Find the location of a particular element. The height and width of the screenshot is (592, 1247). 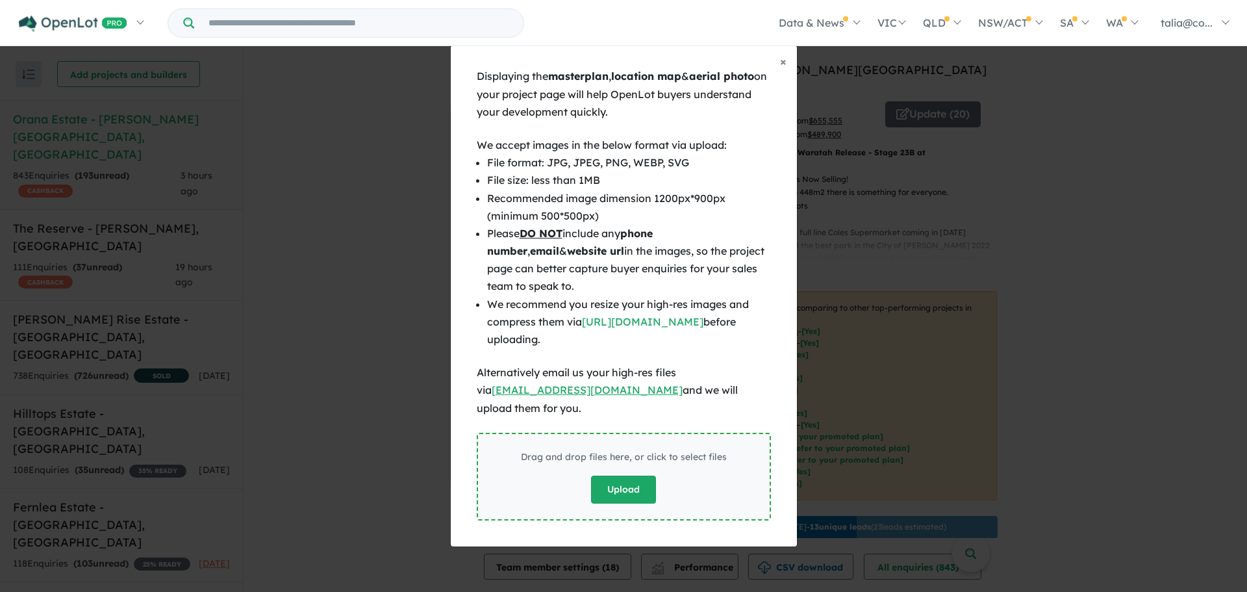

u: DO NOT is located at coordinates (541, 233).